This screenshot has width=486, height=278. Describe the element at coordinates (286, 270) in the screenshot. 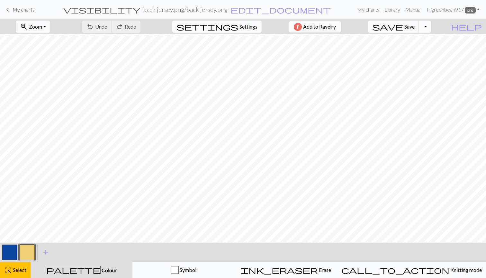

I see `button: Erase` at that location.